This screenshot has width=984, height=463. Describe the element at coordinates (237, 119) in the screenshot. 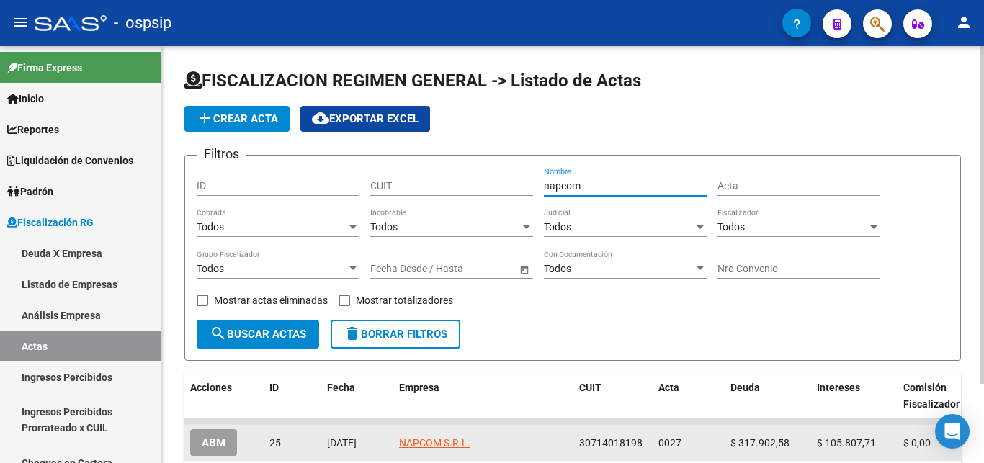

I see `span: Crear Acta` at that location.